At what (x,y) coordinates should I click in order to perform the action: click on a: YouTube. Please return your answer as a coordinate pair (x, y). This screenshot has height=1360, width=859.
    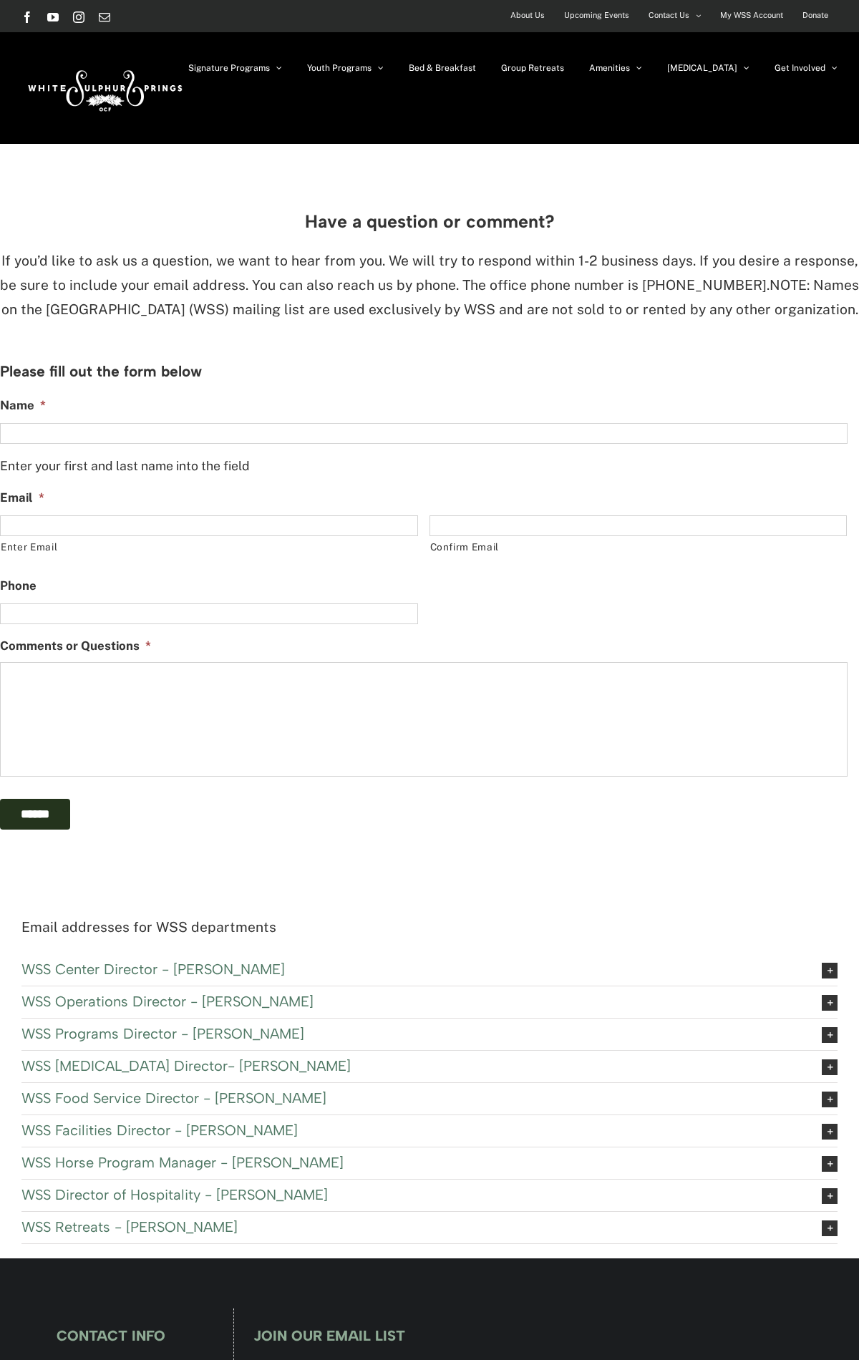
    Looking at the image, I should click on (53, 17).